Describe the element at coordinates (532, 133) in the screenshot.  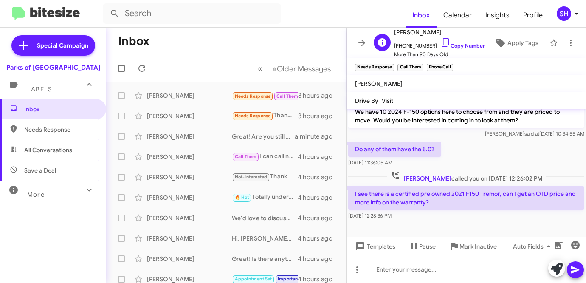
I see `span: said at` at that location.